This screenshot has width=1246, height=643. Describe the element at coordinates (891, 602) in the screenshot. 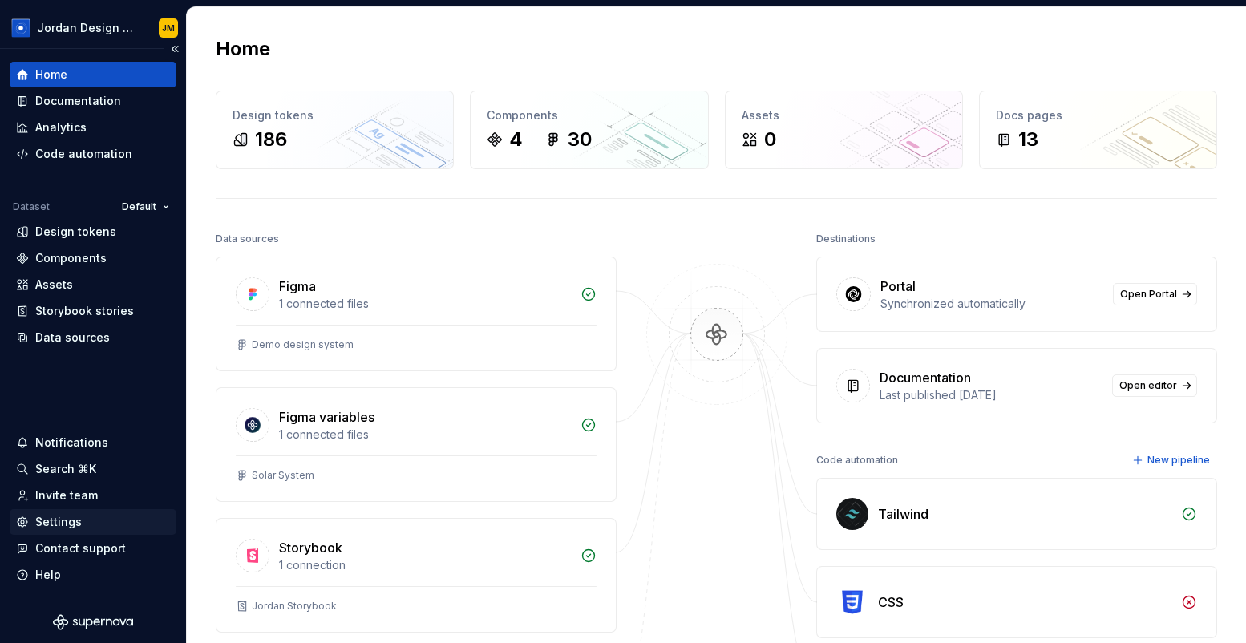

I see `div: CSS` at that location.